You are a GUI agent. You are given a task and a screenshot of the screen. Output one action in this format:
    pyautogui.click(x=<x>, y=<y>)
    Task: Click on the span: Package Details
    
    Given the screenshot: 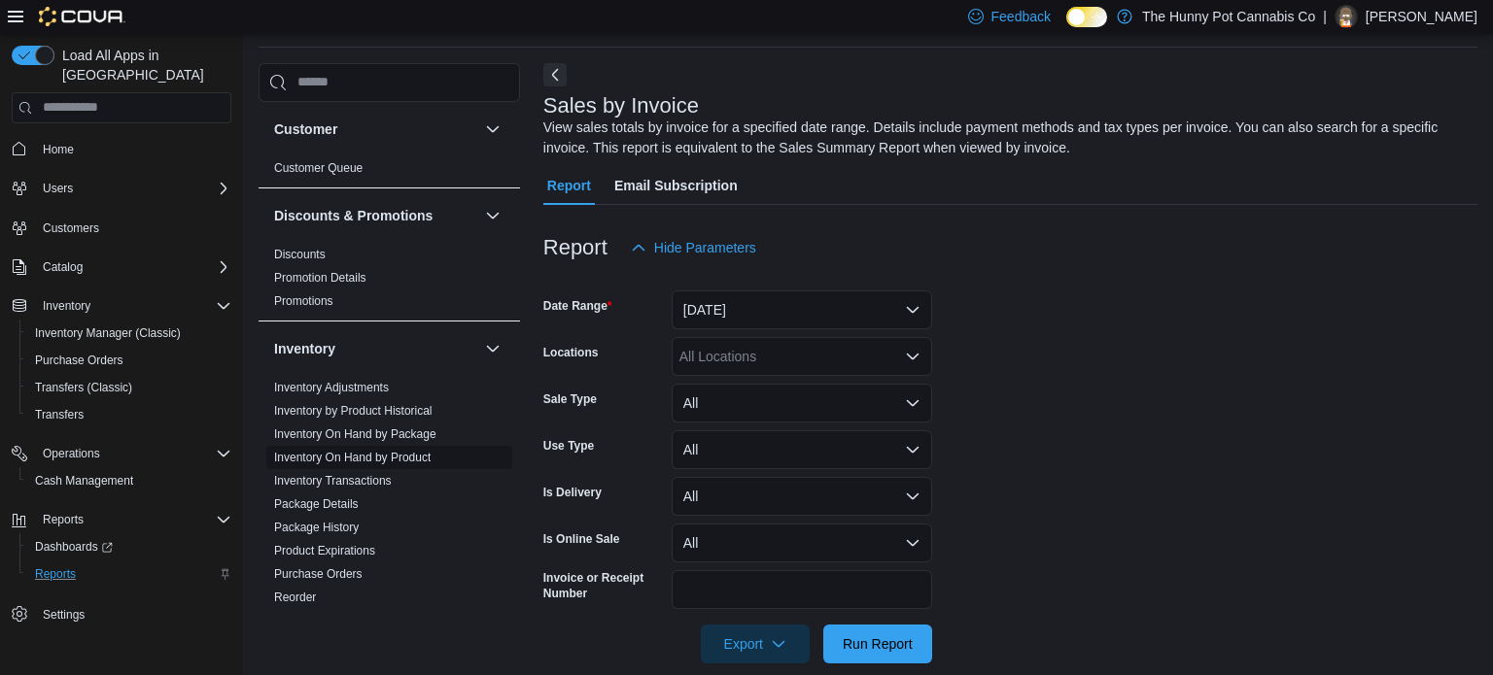 What is the action you would take?
    pyautogui.click(x=316, y=504)
    